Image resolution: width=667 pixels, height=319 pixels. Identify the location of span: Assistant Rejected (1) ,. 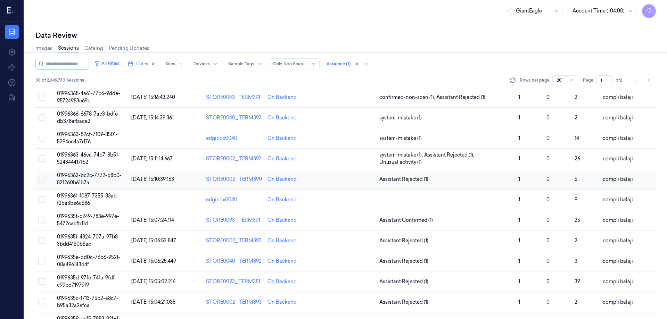
(450, 155).